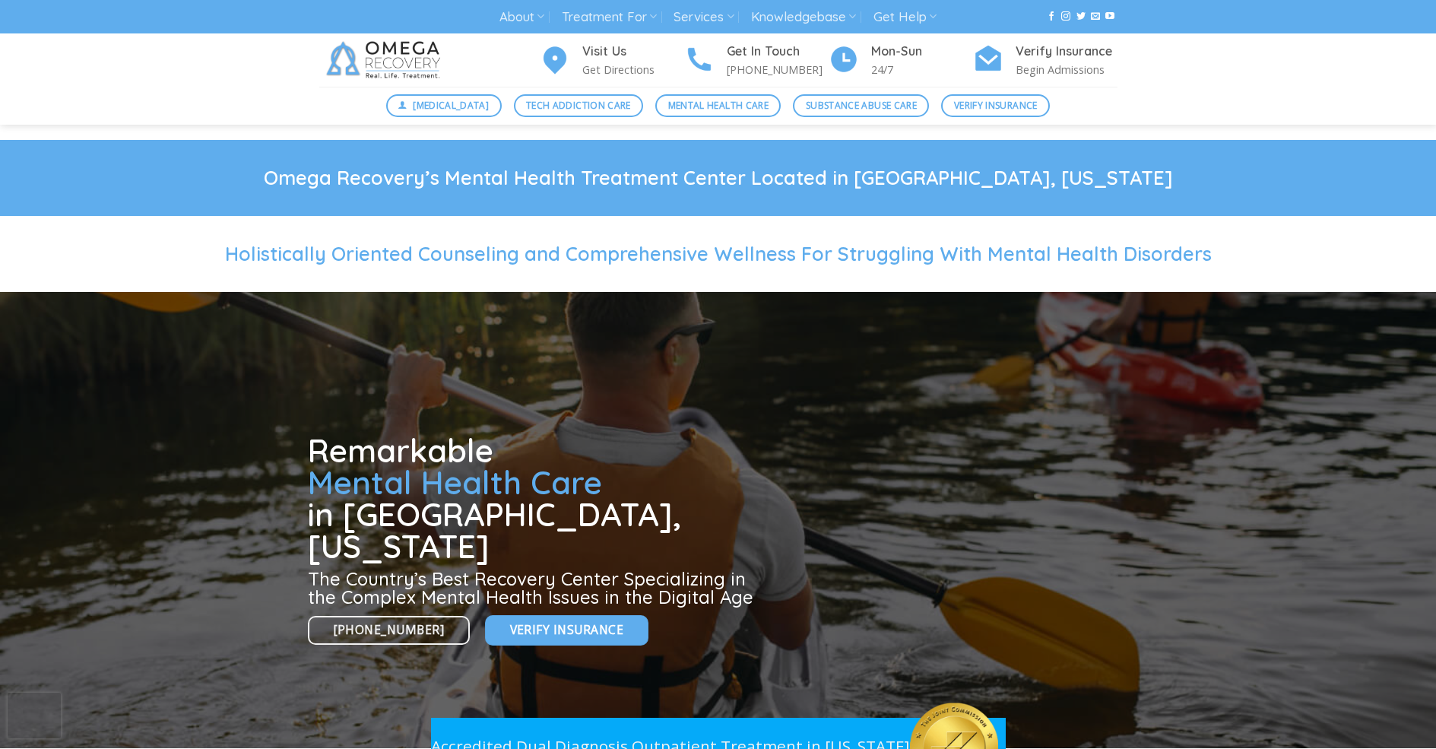 The image size is (1436, 749). What do you see at coordinates (922, 52) in the screenshot?
I see `h4: Mon-Sun` at bounding box center [922, 52].